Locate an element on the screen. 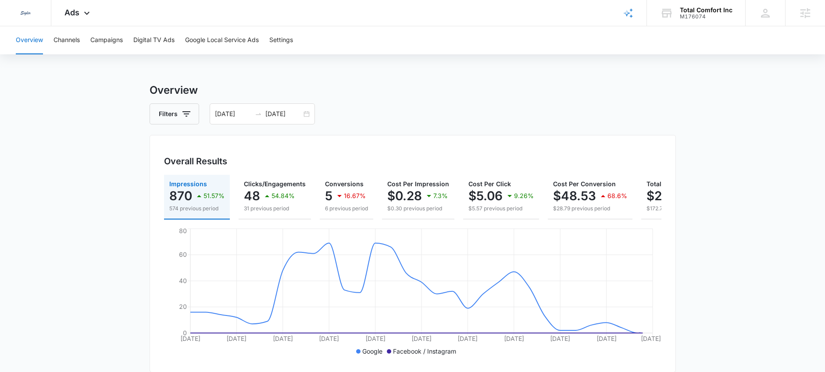 The image size is (825, 372). tspan: 80 is located at coordinates (183, 231).